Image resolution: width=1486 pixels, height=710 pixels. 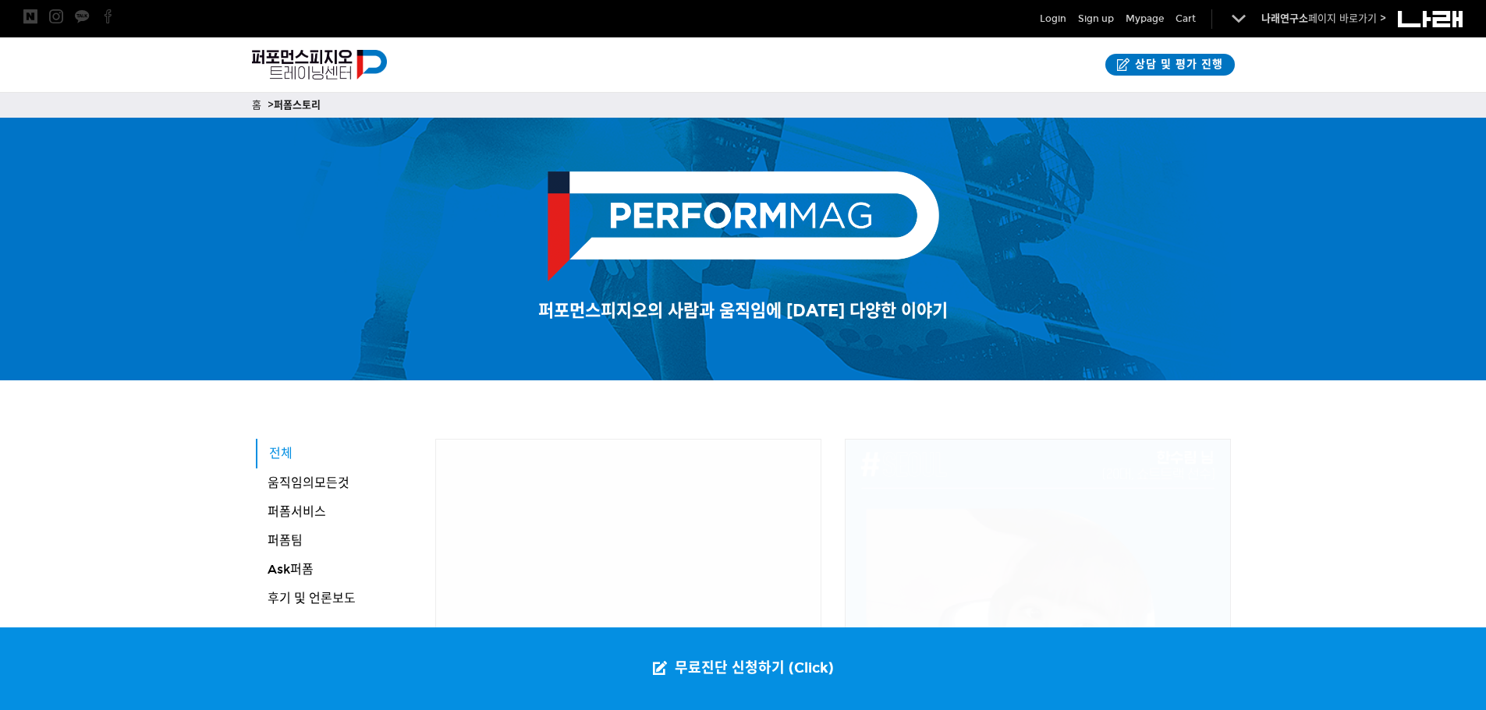 I want to click on span: 퍼폼서비스, so click(x=296, y=512).